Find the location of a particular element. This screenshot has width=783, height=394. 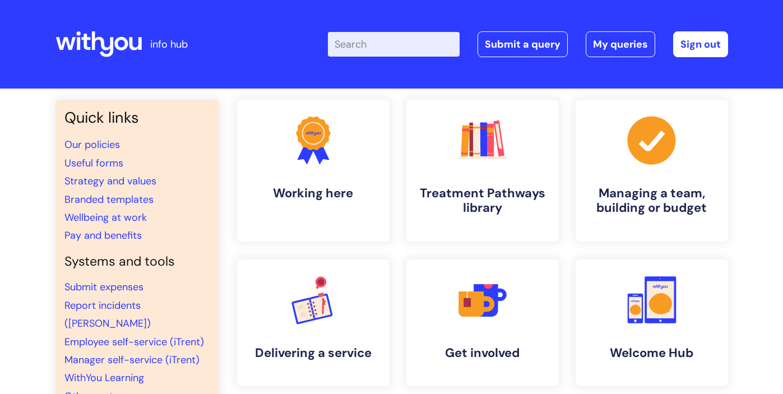

a: Wellbeing at work is located at coordinates (105, 218).